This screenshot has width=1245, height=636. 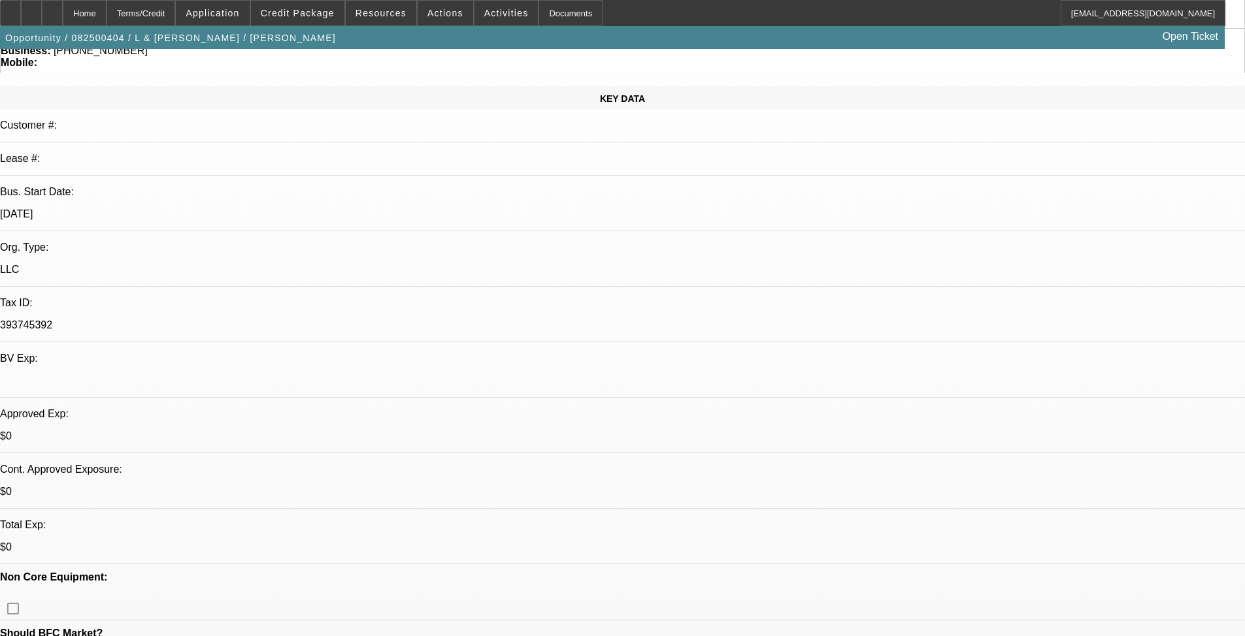 I want to click on strong: Mobile:, so click(x=19, y=62).